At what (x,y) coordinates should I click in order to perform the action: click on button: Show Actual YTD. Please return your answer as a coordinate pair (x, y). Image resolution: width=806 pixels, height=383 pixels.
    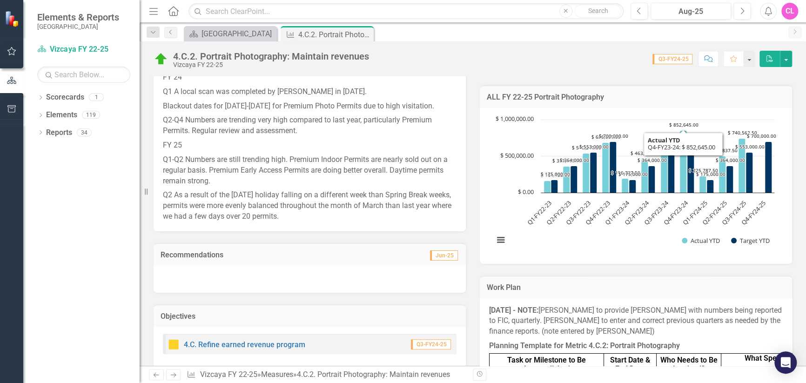
    Looking at the image, I should click on (701, 240).